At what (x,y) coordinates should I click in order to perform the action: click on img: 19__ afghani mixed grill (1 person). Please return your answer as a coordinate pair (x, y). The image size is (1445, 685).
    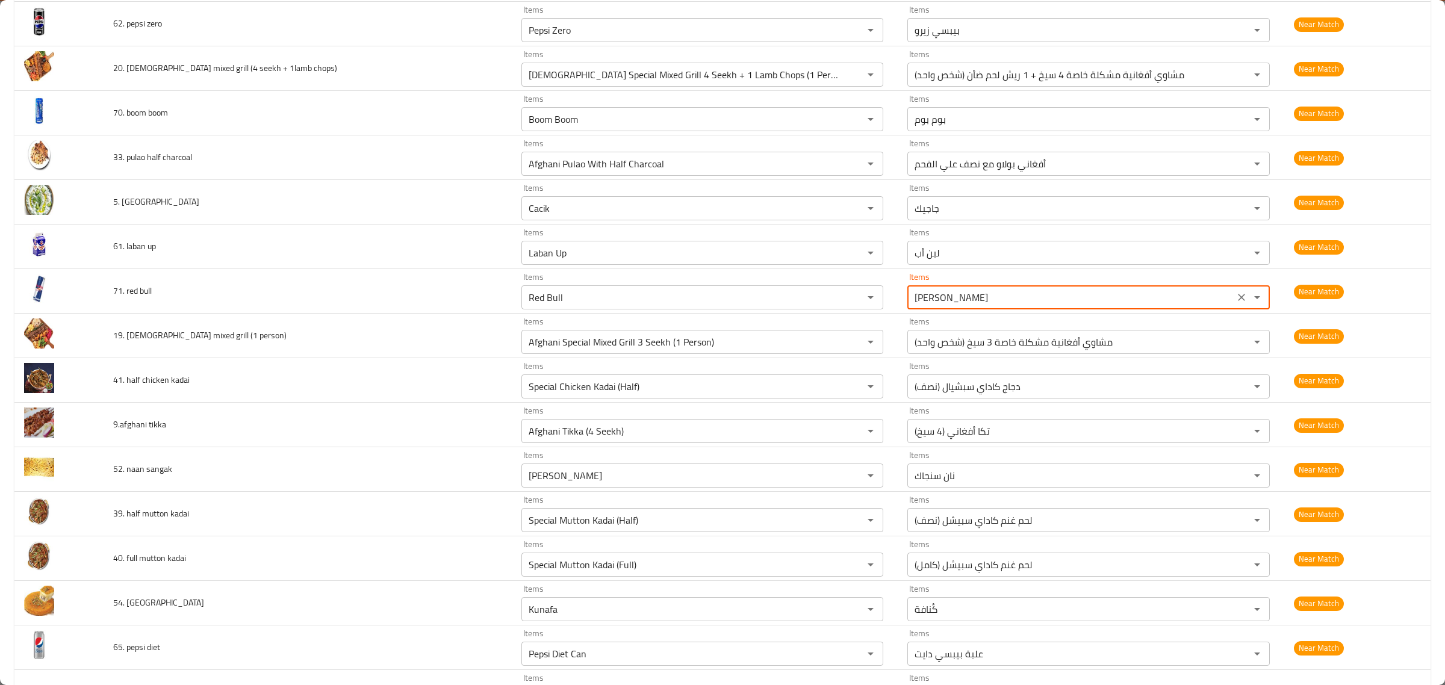
    Looking at the image, I should click on (39, 333).